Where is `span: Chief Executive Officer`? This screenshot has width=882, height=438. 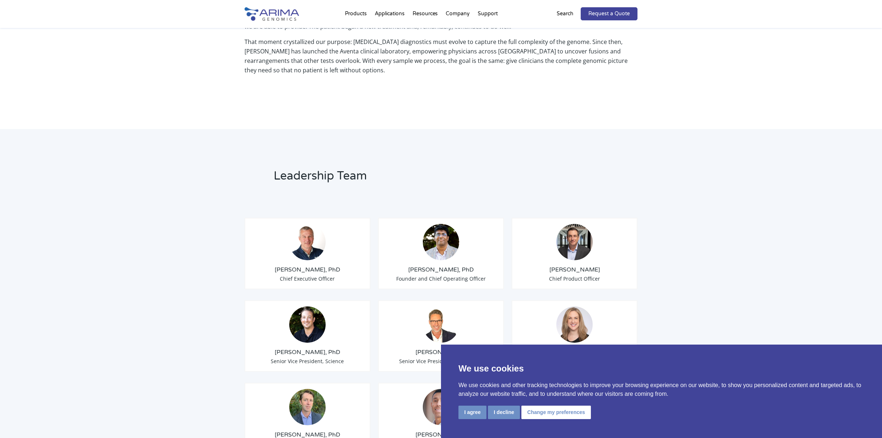 span: Chief Executive Officer is located at coordinates (307, 279).